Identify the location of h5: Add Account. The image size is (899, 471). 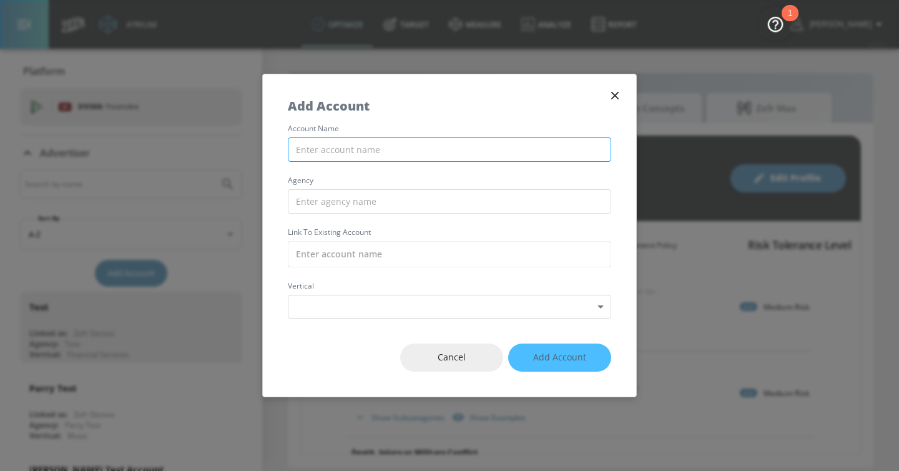
(328, 106).